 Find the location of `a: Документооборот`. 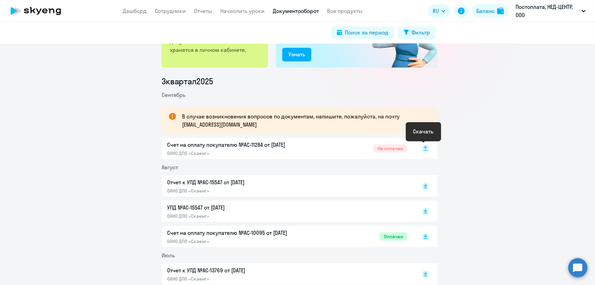

a: Документооборот is located at coordinates (296, 11).